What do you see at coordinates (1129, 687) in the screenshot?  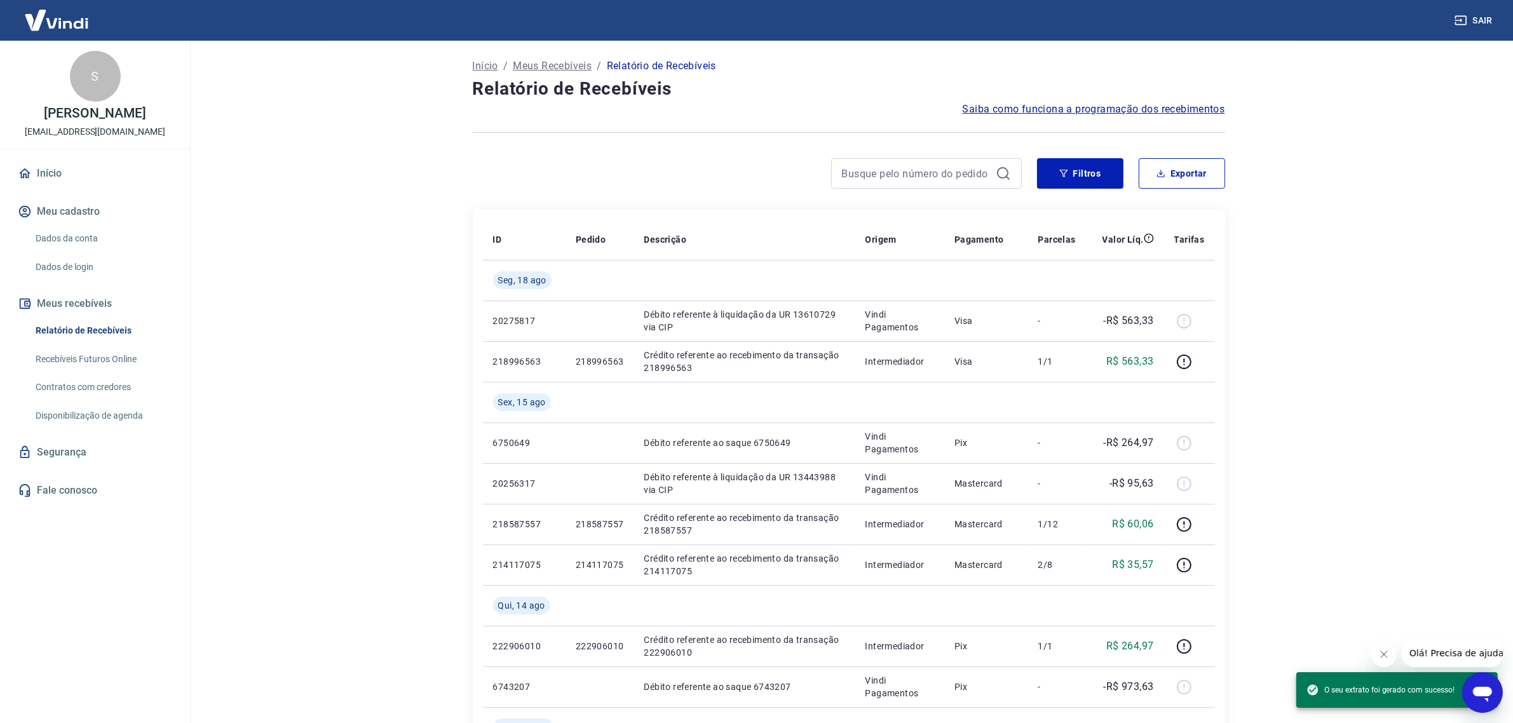 I see `p: -R$ 973,63` at bounding box center [1129, 687].